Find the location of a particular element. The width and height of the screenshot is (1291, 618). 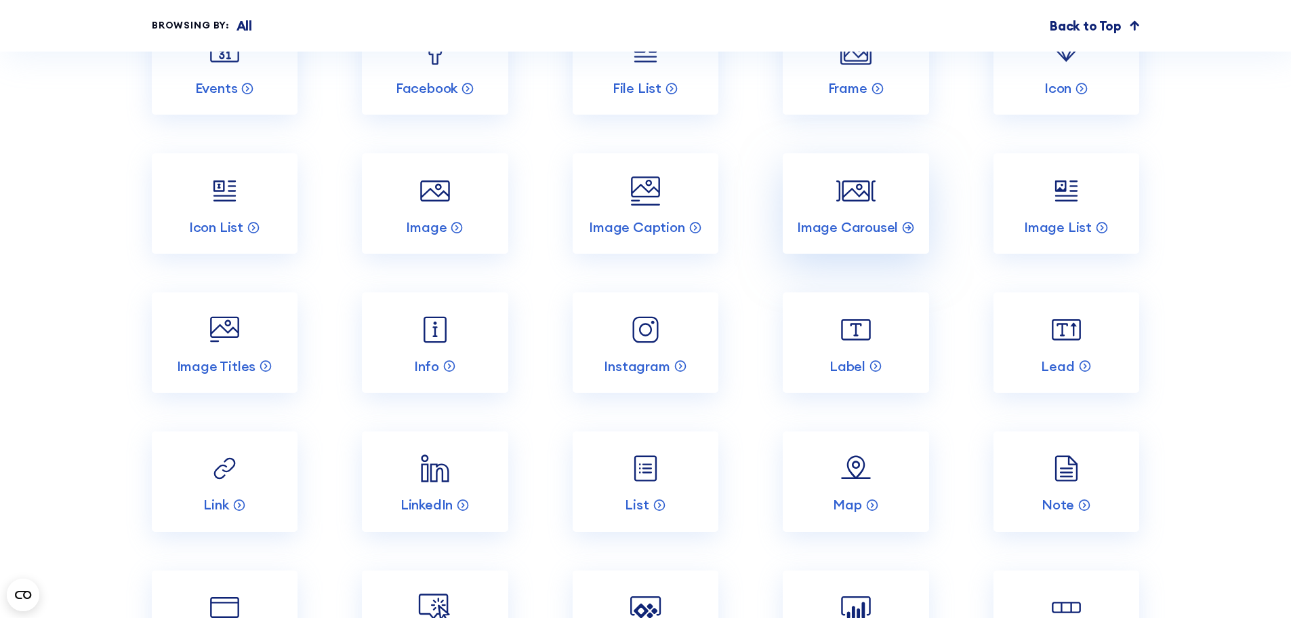

p: Image Titles is located at coordinates (216, 366).